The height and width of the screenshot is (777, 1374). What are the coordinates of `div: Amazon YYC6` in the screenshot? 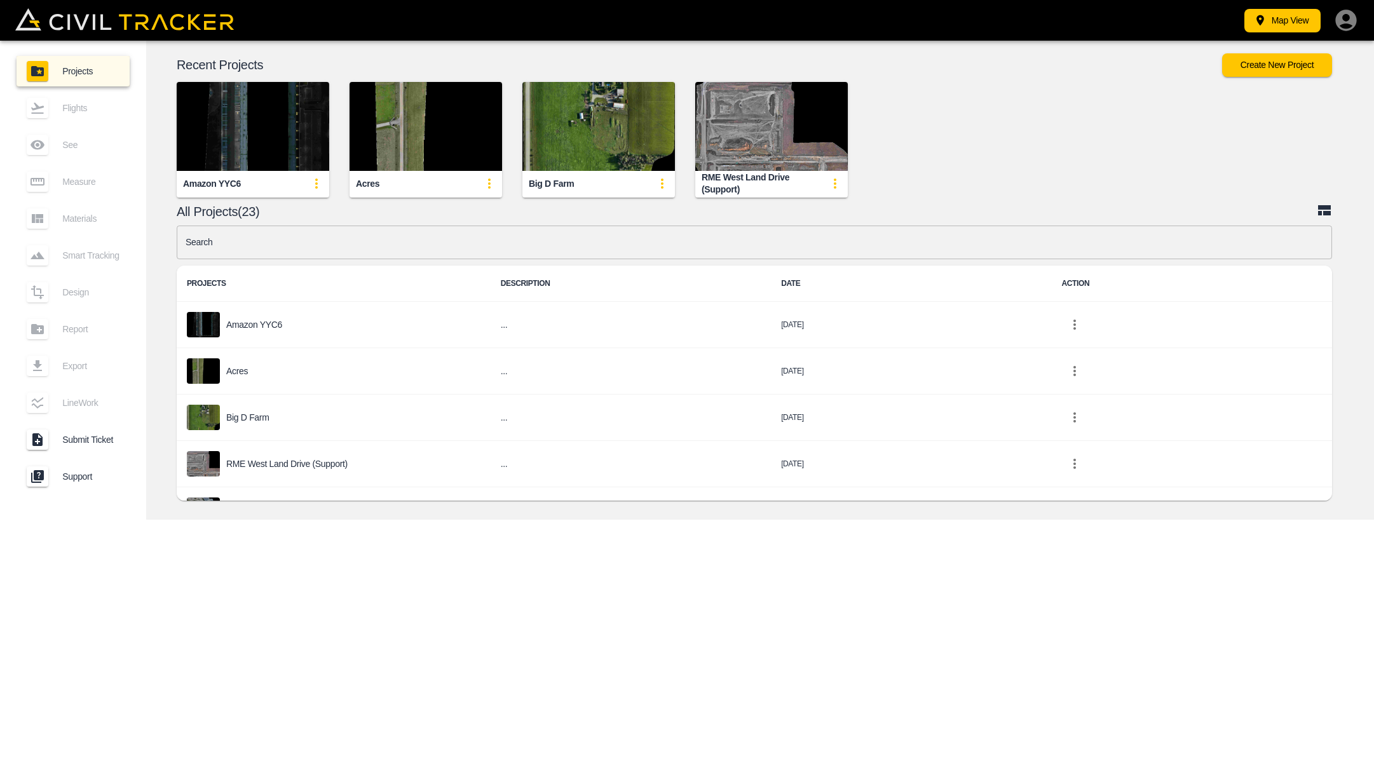 It's located at (212, 184).